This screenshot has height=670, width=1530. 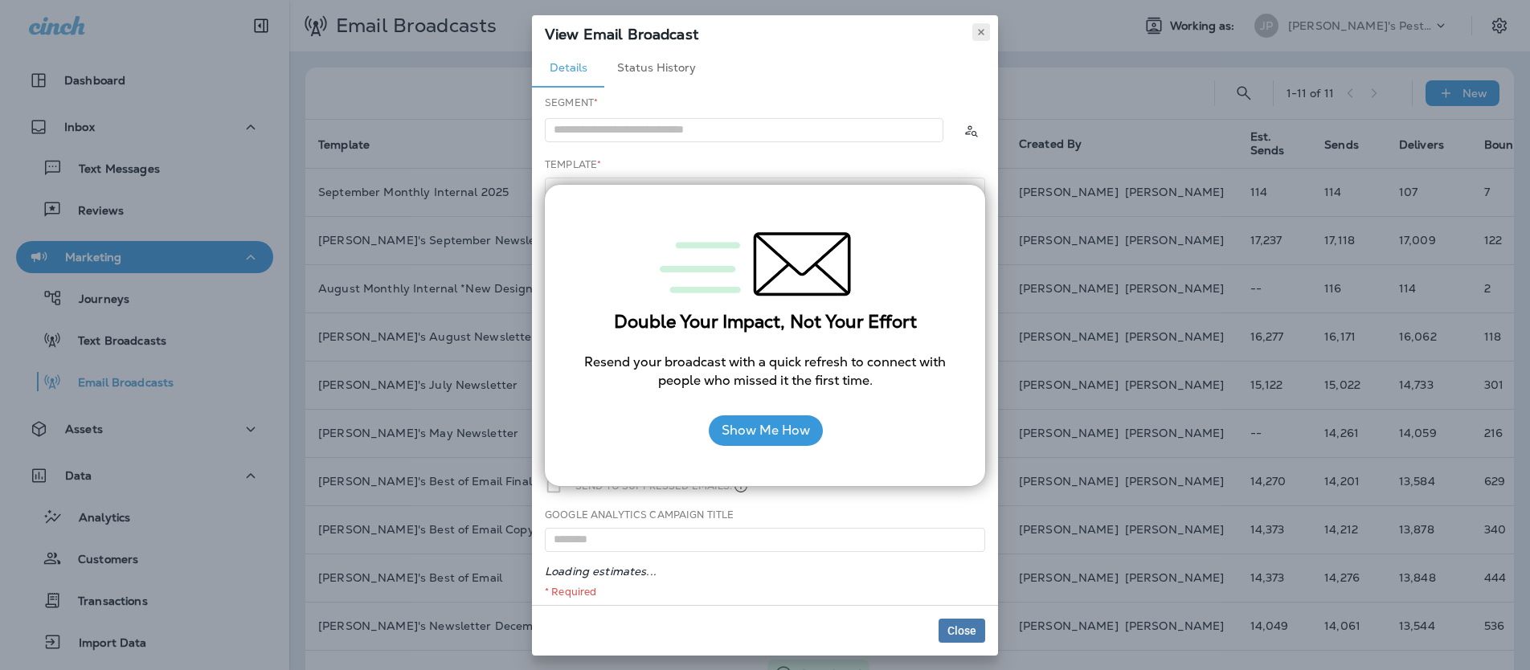 What do you see at coordinates (657, 68) in the screenshot?
I see `button: Status History` at bounding box center [657, 68].